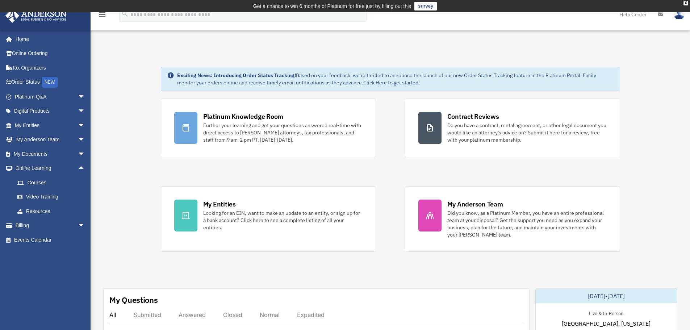 Image resolution: width=690 pixels, height=330 pixels. Describe the element at coordinates (527, 133) in the screenshot. I see `div: Do you have a contract, rental agreement, or other legal document you would like an attorney's ad...` at that location.